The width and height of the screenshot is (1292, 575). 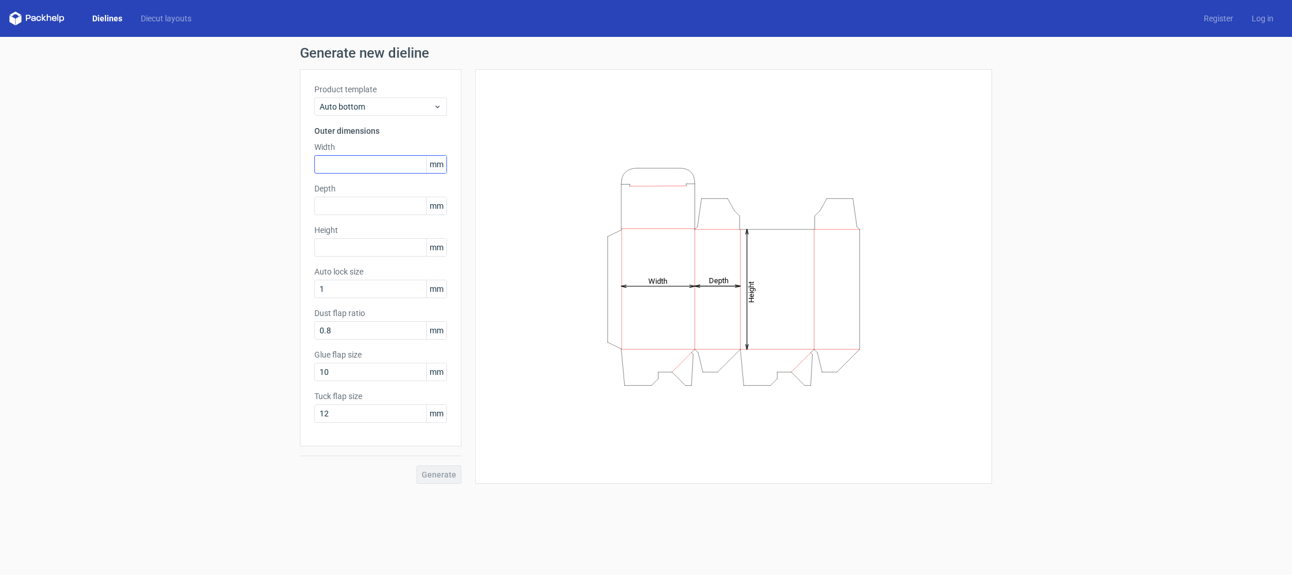 I want to click on label: Glue flap size, so click(x=381, y=355).